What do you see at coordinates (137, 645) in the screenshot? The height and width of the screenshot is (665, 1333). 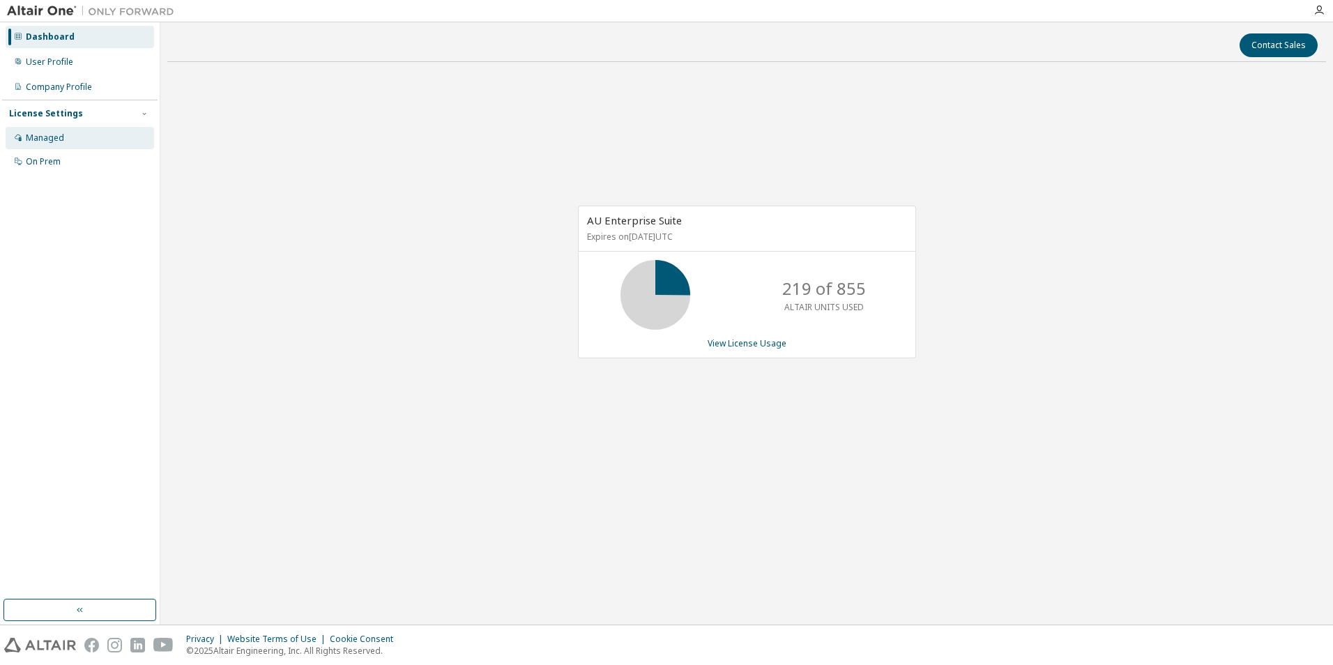 I see `img: linkedin.svg` at bounding box center [137, 645].